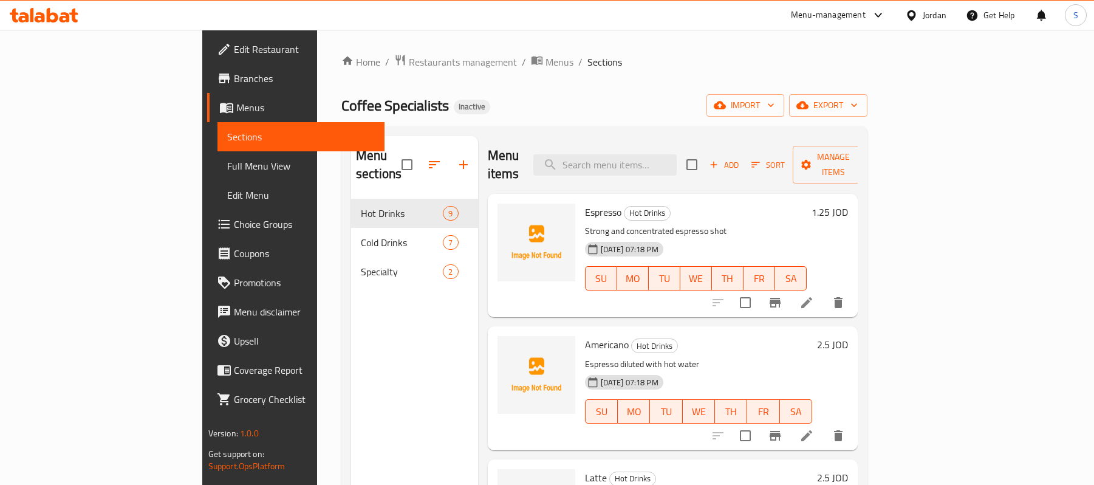  Describe the element at coordinates (1076, 15) in the screenshot. I see `span: S` at that location.